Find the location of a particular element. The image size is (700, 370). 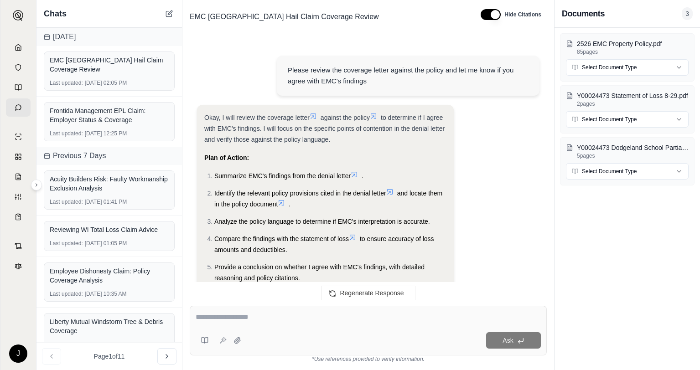

span: Provide a conclusion on whether I agree with EMC's findings, with detailed reasoning and policy c... is located at coordinates (319, 273).